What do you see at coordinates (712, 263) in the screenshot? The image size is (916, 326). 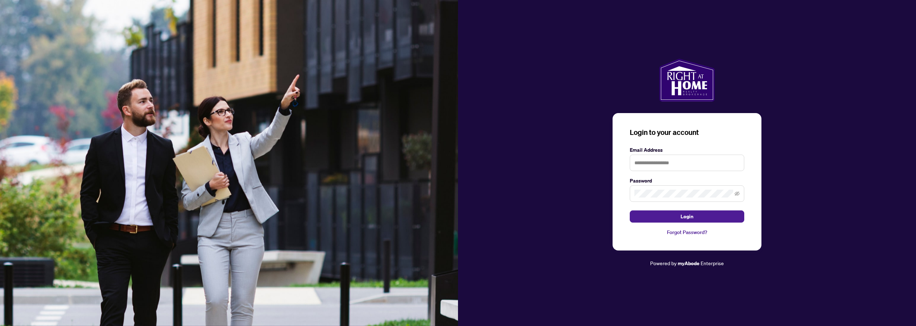 I see `span: Enterprise` at bounding box center [712, 263].